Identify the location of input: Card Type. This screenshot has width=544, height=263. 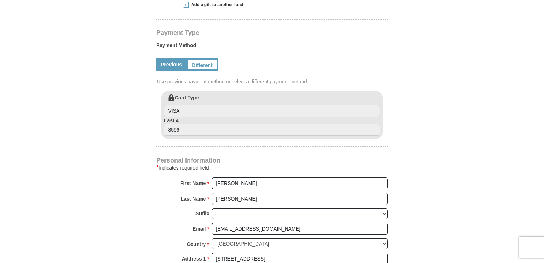
(272, 111).